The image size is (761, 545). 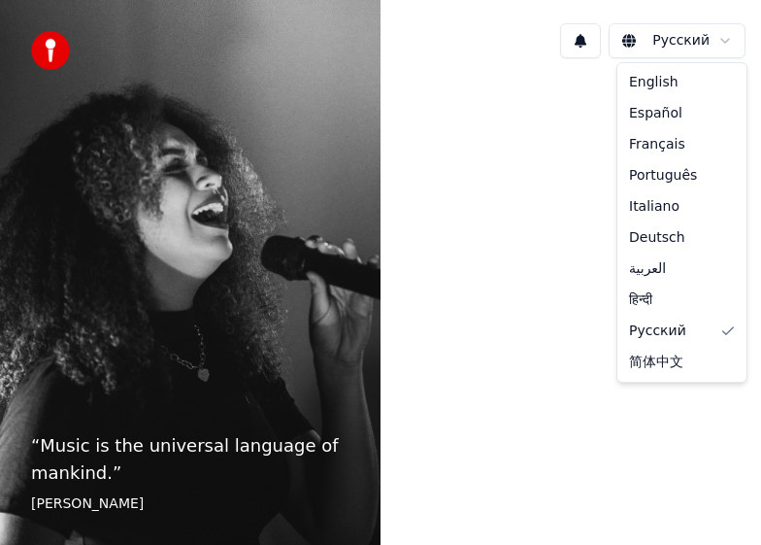 What do you see at coordinates (655, 207) in the screenshot?
I see `span: Italiano` at bounding box center [655, 207].